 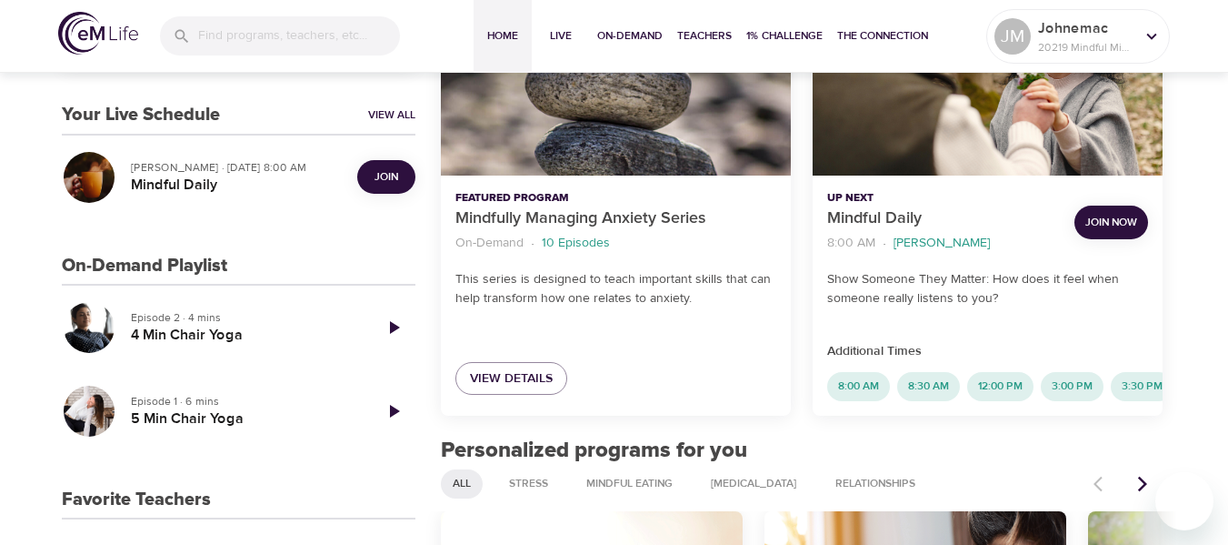 I want to click on span: Join, so click(x=386, y=176).